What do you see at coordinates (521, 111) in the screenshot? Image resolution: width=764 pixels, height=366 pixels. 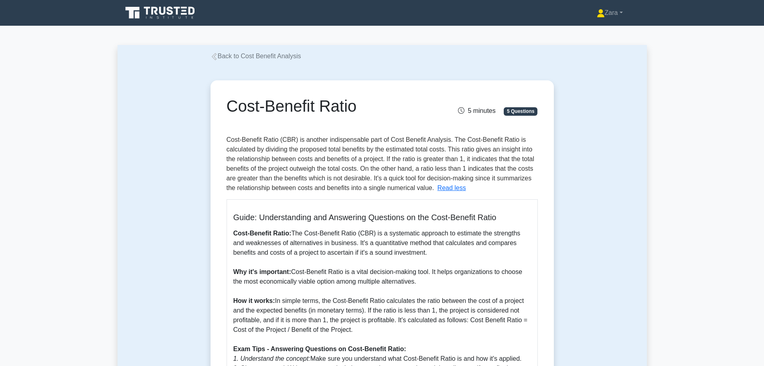 I see `span: 5 Questions` at bounding box center [521, 111].